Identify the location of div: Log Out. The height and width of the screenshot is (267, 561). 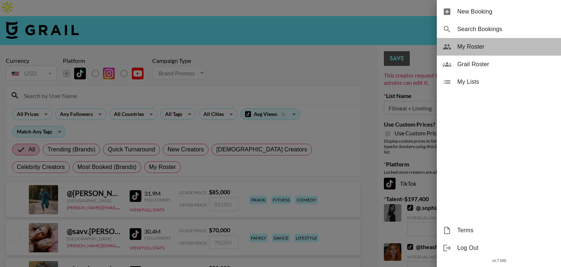
(499, 248).